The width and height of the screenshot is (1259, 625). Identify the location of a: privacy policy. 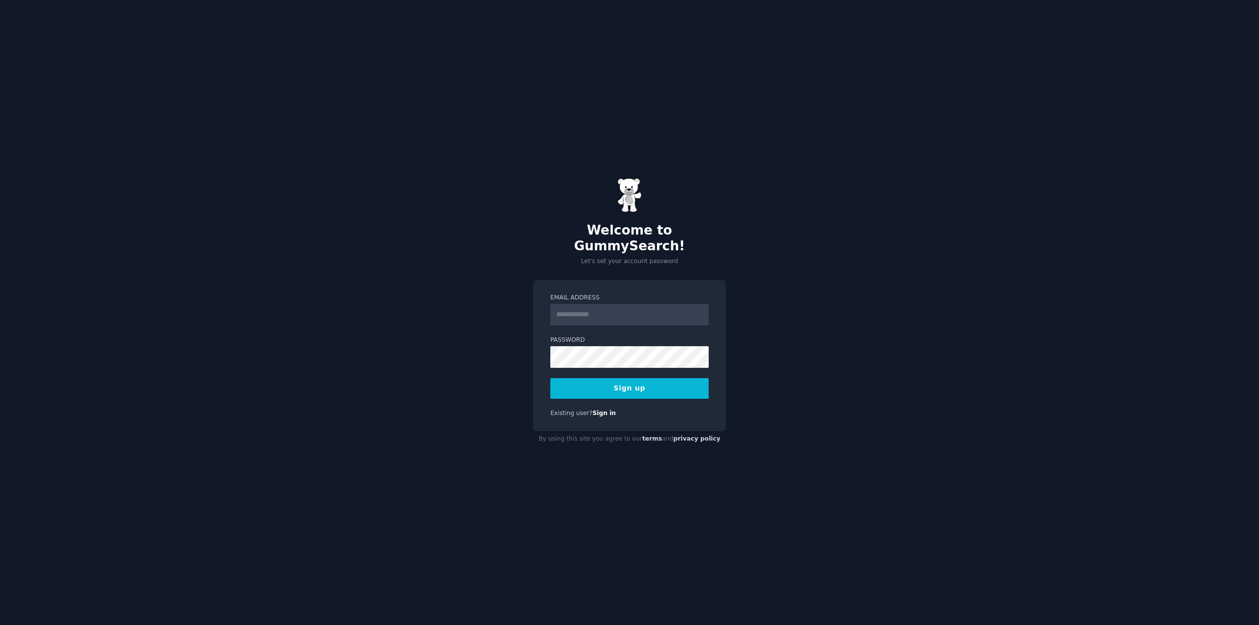
(697, 439).